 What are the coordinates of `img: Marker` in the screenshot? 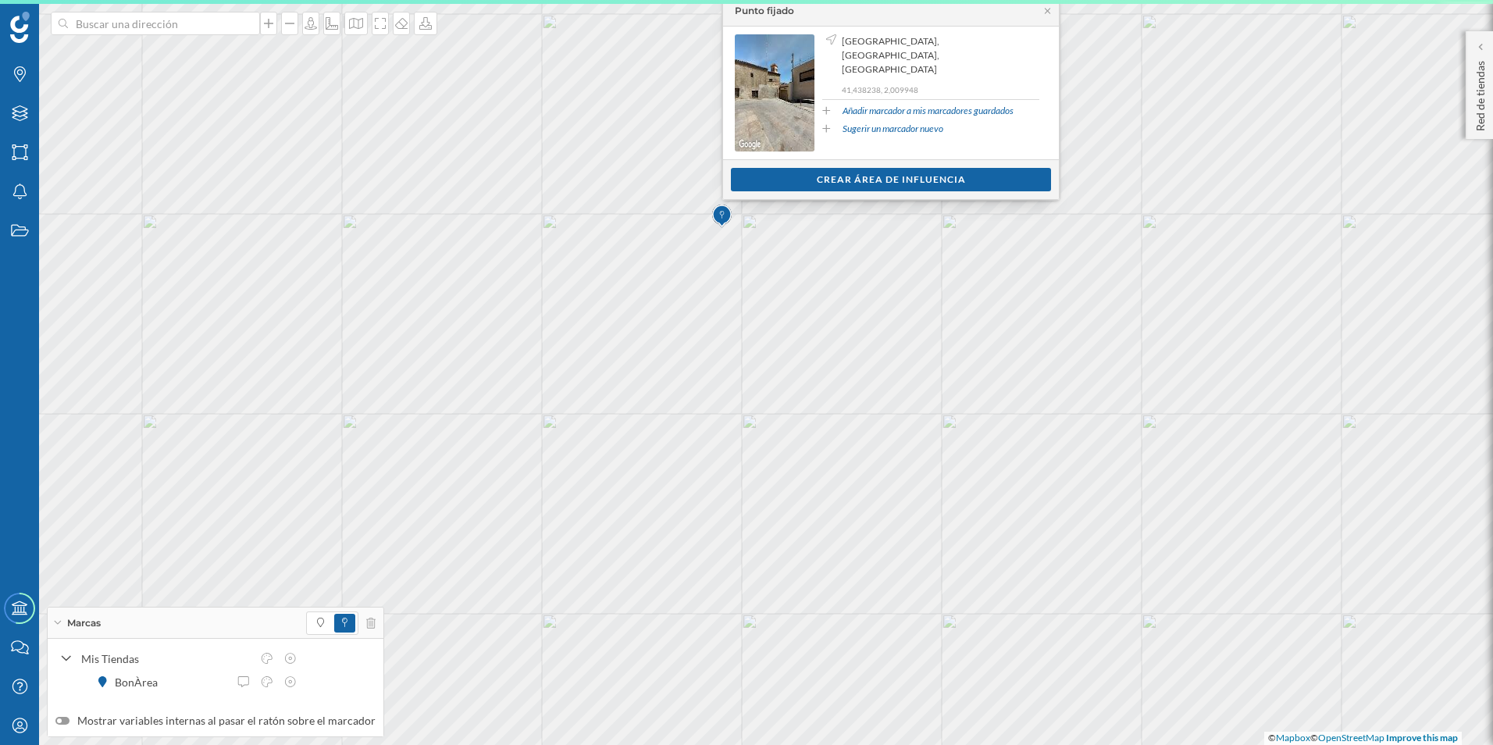 It's located at (722, 216).